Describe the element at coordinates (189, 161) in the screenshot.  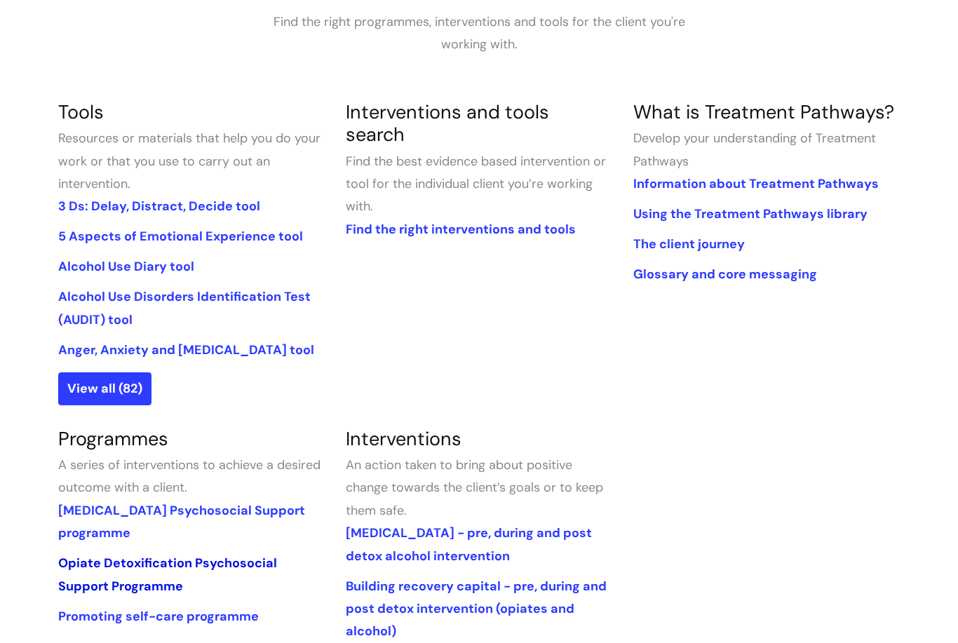
I see `span: Resources or materials that help you do your work or that you use to carry out an intervention.` at that location.